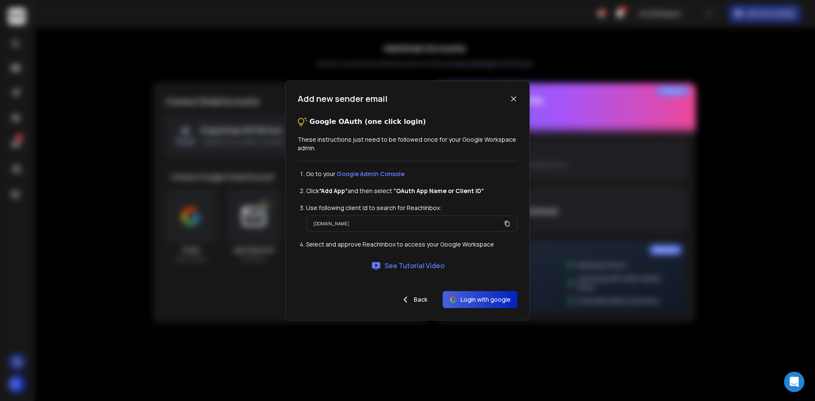 This screenshot has width=815, height=401. What do you see at coordinates (412, 191) in the screenshot?
I see `li: Click and then select` at bounding box center [412, 191].